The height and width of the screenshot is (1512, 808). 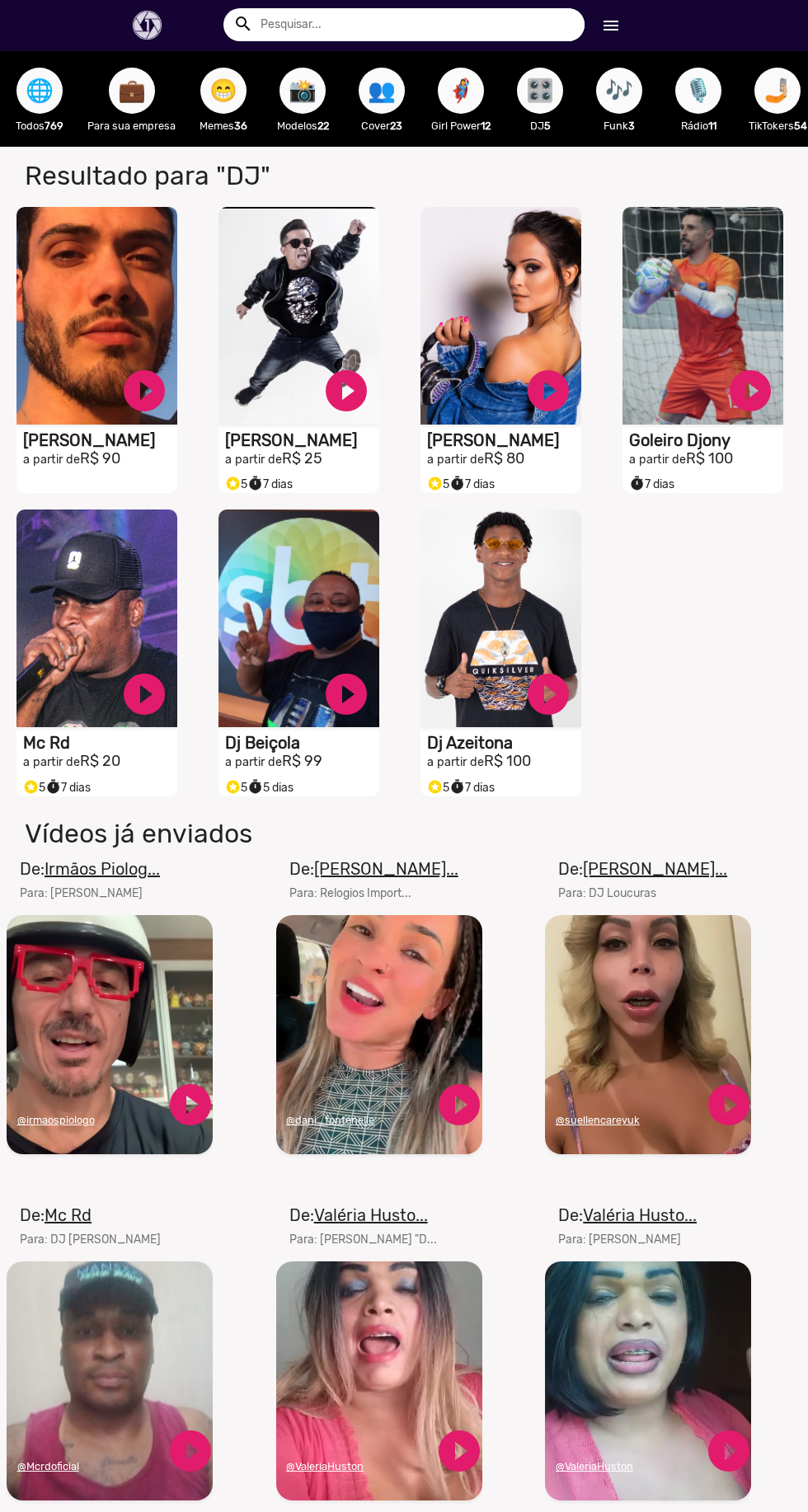 What do you see at coordinates (102, 869) in the screenshot?
I see `u: Irmãos Piolog...` at bounding box center [102, 869].